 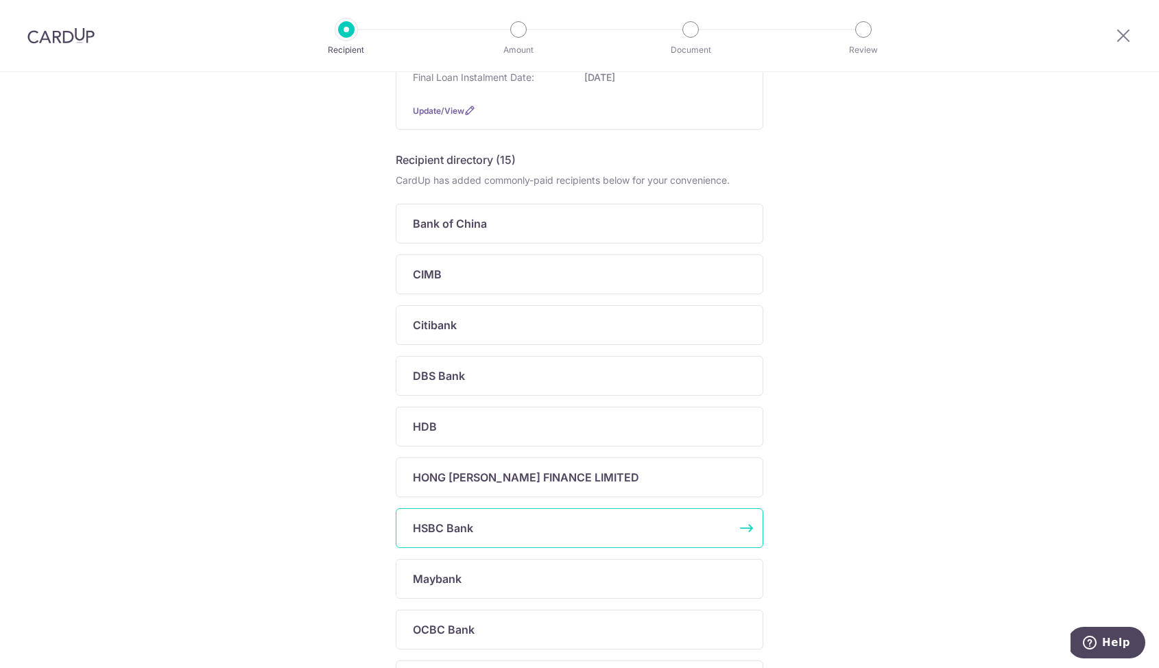 I want to click on p: CIMB, so click(x=427, y=274).